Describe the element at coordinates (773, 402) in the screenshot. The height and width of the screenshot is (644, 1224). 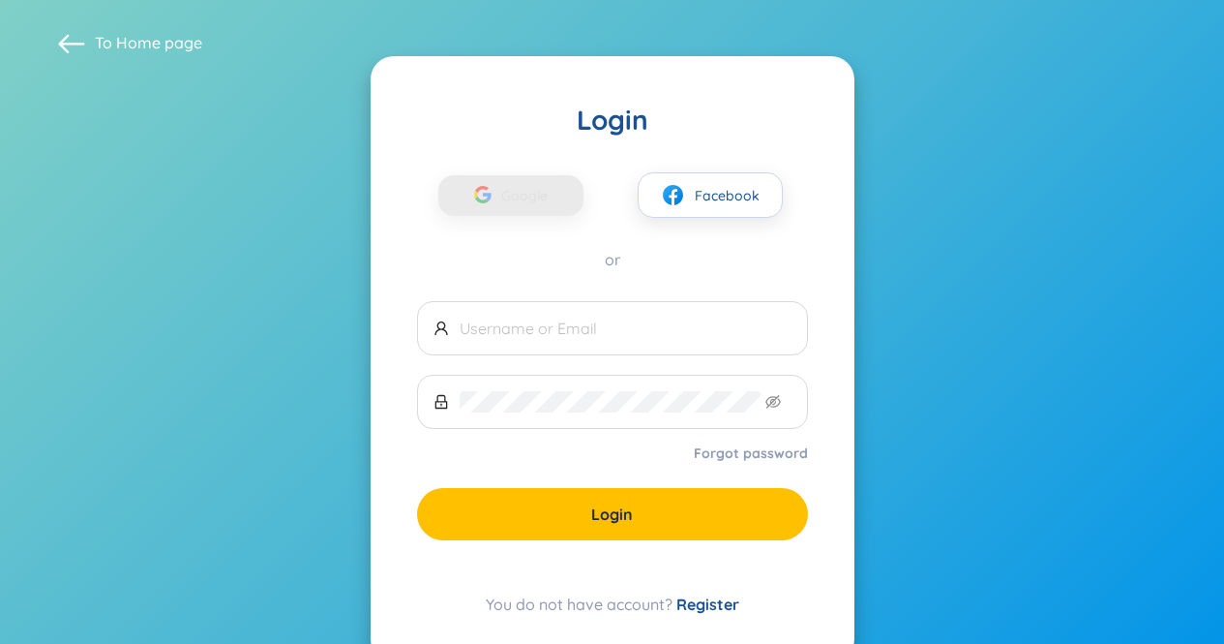
I see `span: eye-invisible` at that location.